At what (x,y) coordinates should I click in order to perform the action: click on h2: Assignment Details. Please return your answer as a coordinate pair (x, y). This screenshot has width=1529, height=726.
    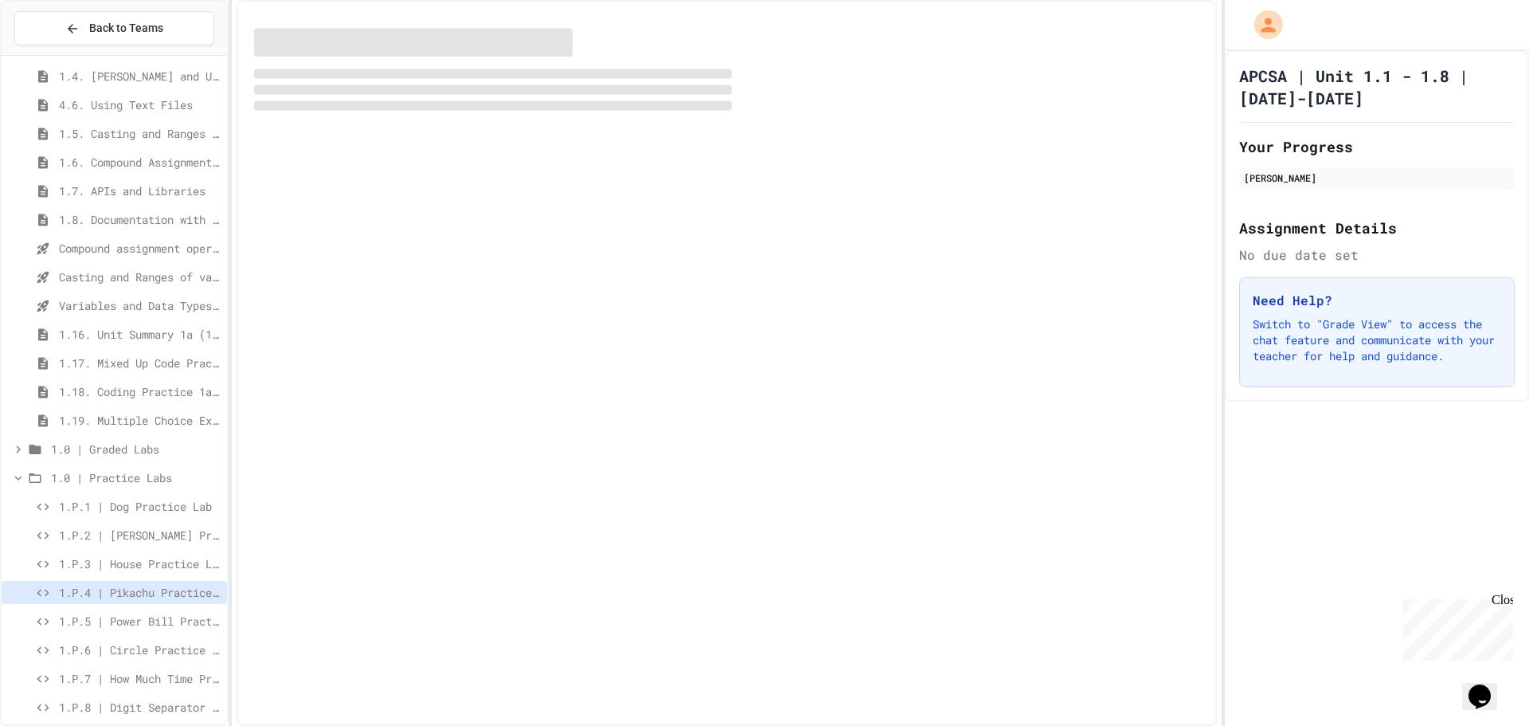
    Looking at the image, I should click on (1377, 228).